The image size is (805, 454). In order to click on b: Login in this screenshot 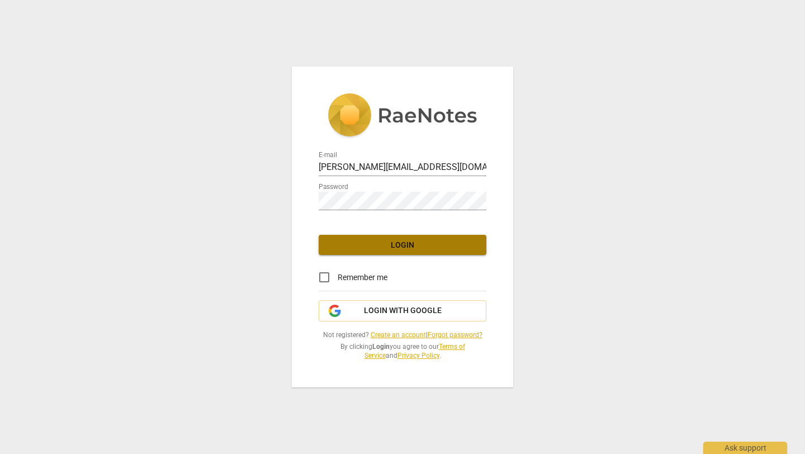, I will do `click(381, 347)`.